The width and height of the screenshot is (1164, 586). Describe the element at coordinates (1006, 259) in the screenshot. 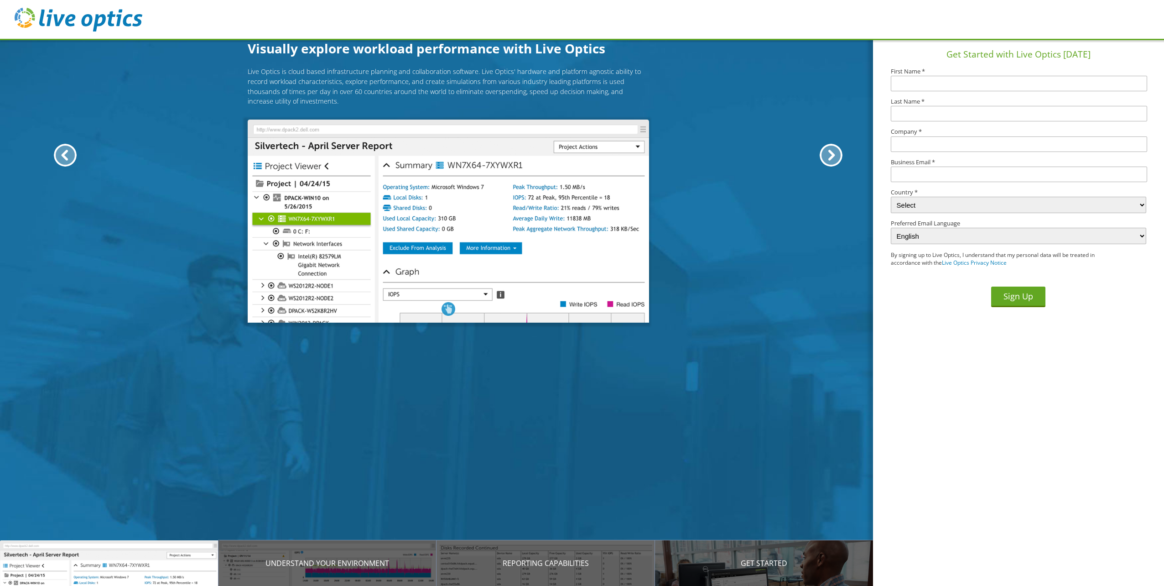

I see `p: By signing up to Live Optics, I understand that my personal data will be treated in accordance wi...` at that location.